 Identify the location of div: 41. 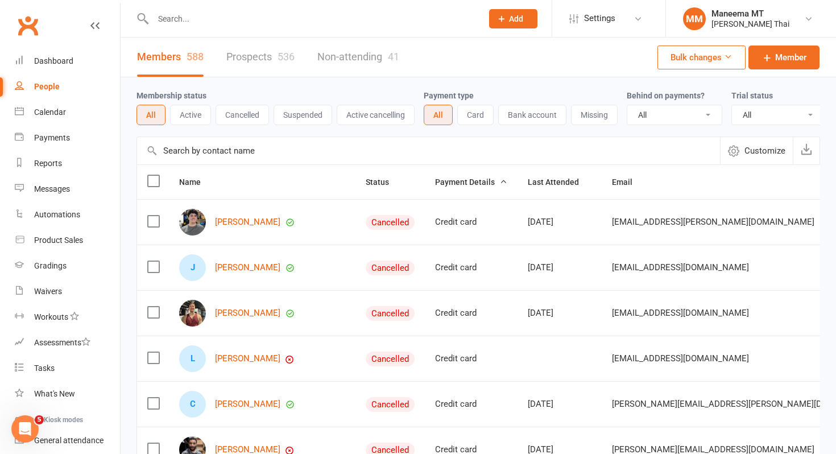
(394, 56).